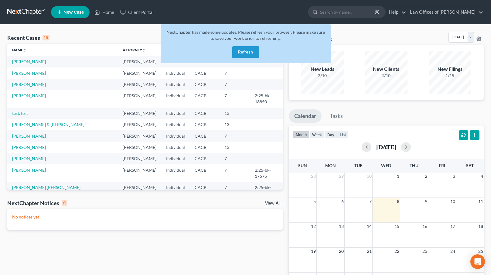 The width and height of the screenshot is (491, 275). I want to click on span: 2, so click(426, 176).